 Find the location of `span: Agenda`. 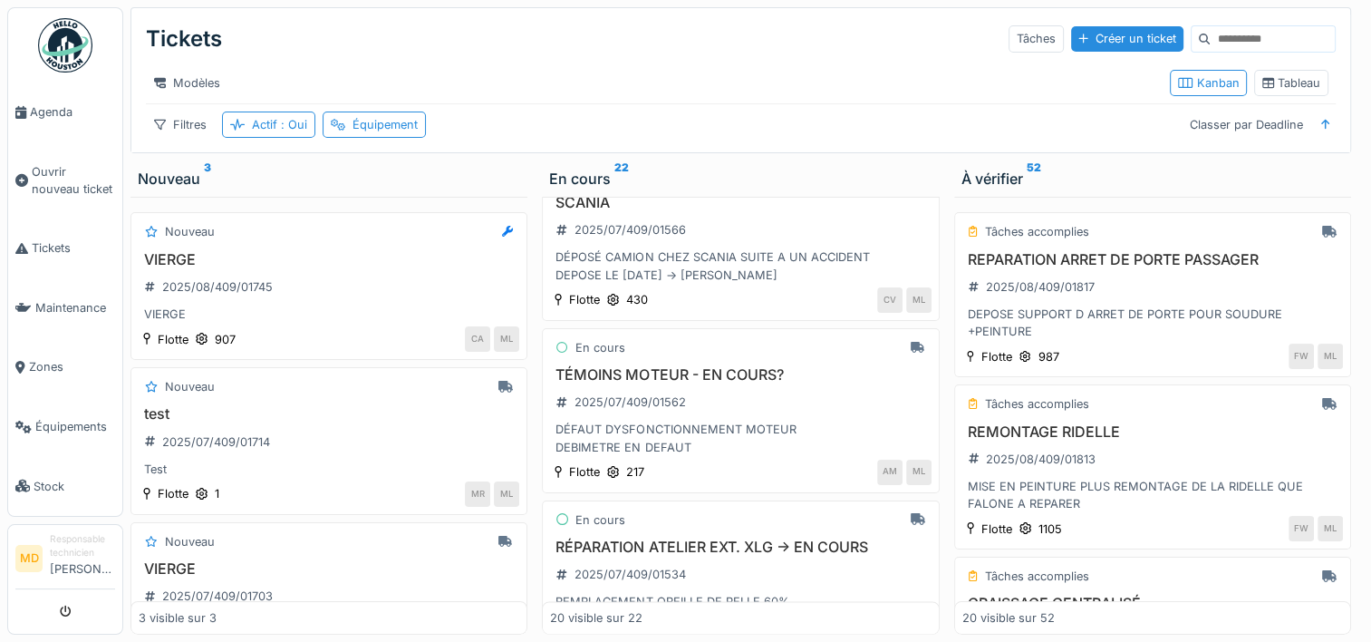

span: Agenda is located at coordinates (72, 111).